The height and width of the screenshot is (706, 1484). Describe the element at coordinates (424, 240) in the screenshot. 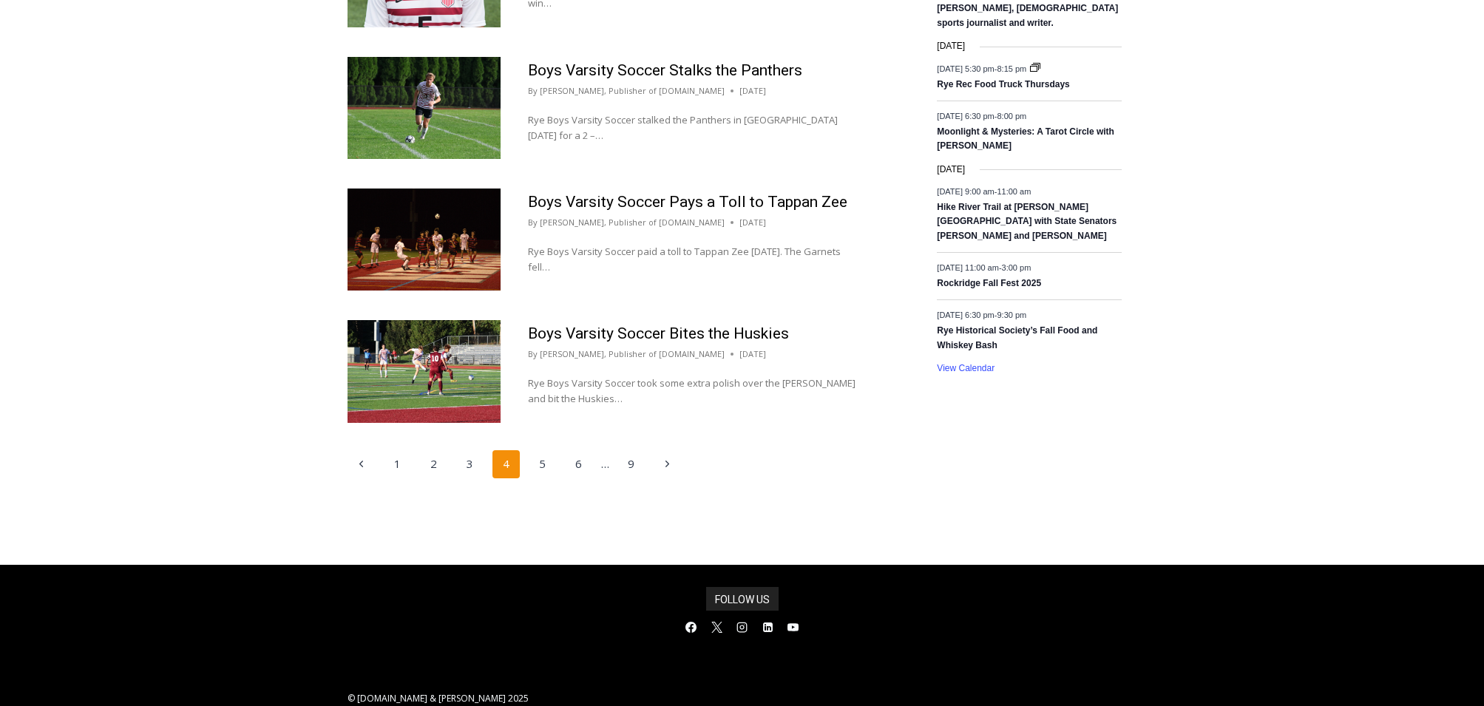

I see `img: Rye Boys Varsity Soccer 2023-09-19 @Tappan Zee` at that location.